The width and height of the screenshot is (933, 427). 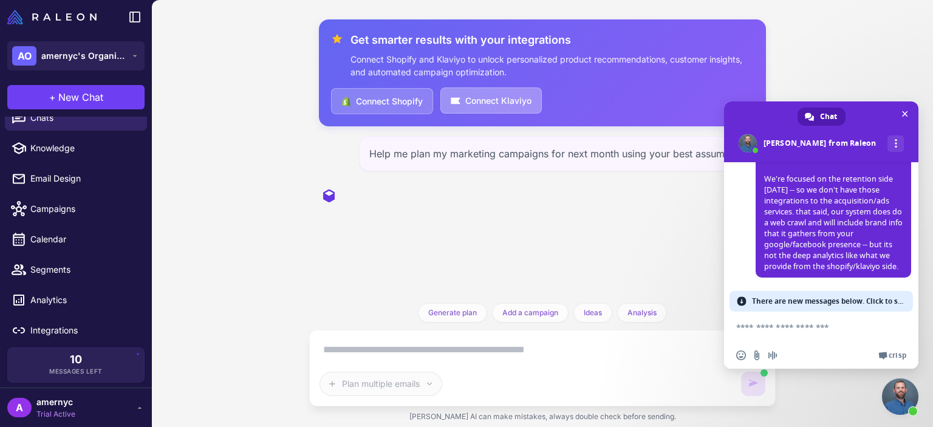 I want to click on span: Audio message, so click(x=772, y=355).